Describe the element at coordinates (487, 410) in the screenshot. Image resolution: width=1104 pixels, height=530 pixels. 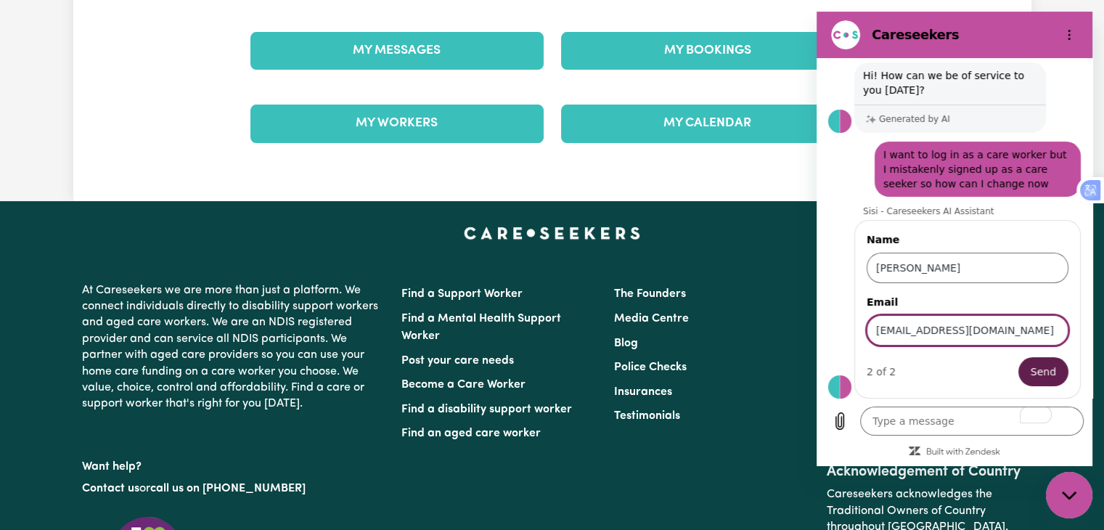
I see `a: Find a disability support worker` at that location.